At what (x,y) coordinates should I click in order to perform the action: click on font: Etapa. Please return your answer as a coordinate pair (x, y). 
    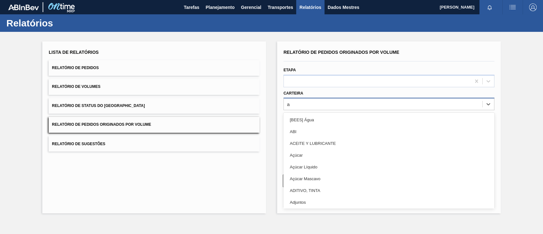
    Looking at the image, I should click on (289, 70).